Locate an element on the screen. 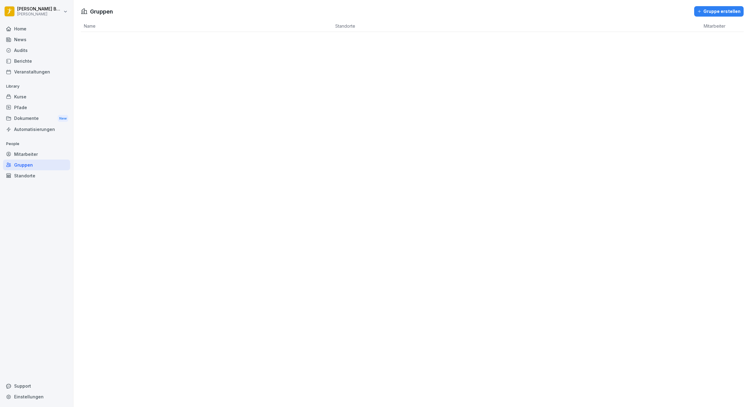  a: Mitarbeiter is located at coordinates (37, 154).